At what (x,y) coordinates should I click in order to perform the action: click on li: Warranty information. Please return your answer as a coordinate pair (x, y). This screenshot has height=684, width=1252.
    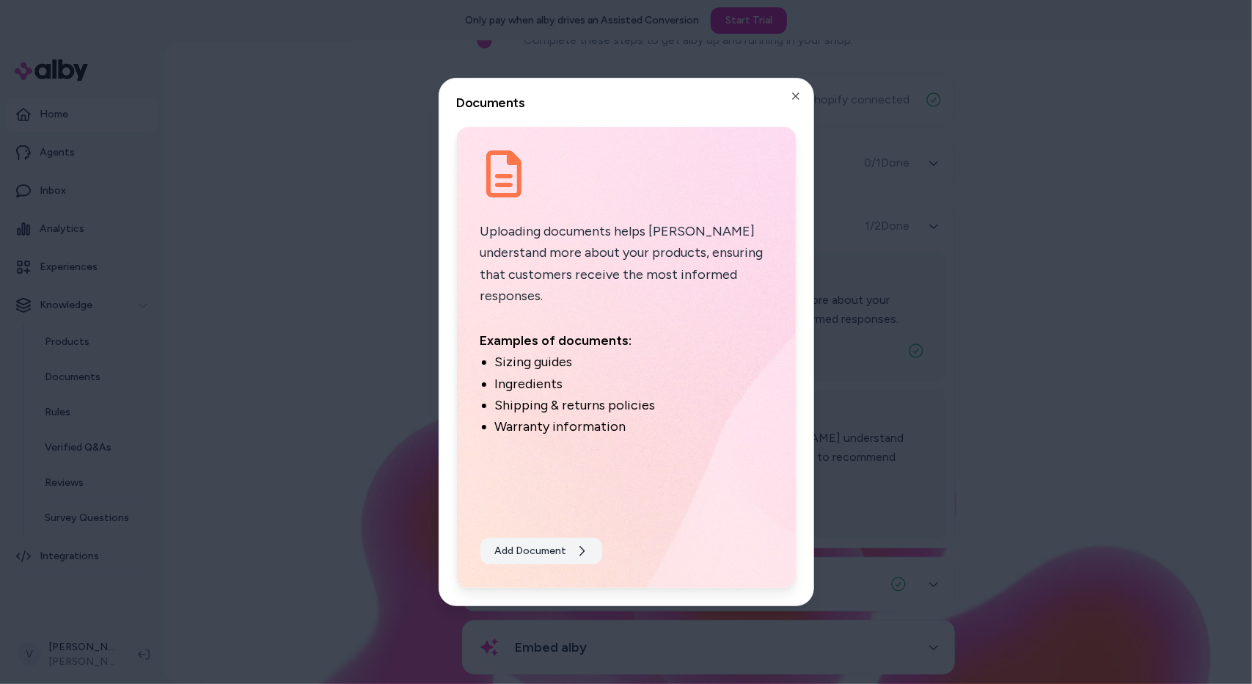
    Looking at the image, I should click on (634, 426).